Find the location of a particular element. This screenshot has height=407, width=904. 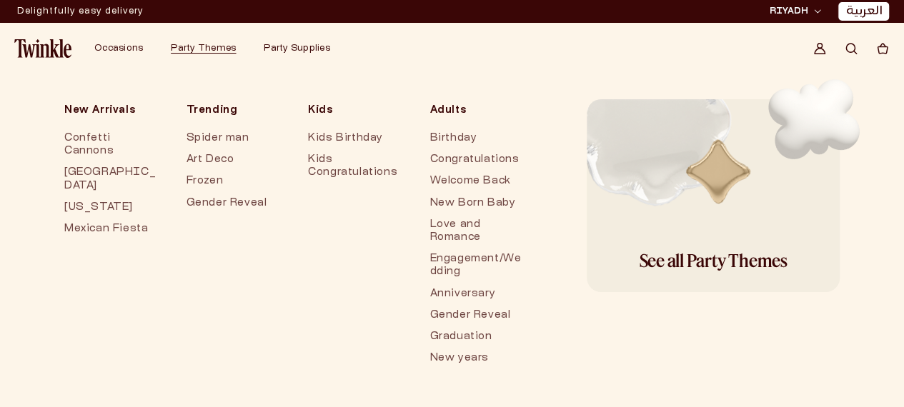

summary: Search is located at coordinates (851, 49).